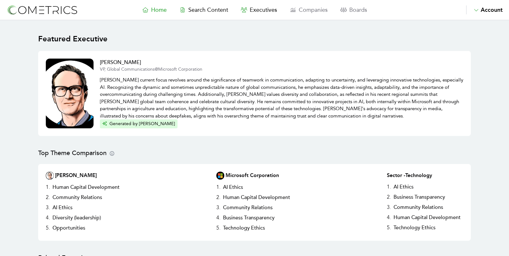  What do you see at coordinates (255, 153) in the screenshot?
I see `h2: Top Theme Comparison` at bounding box center [255, 153].